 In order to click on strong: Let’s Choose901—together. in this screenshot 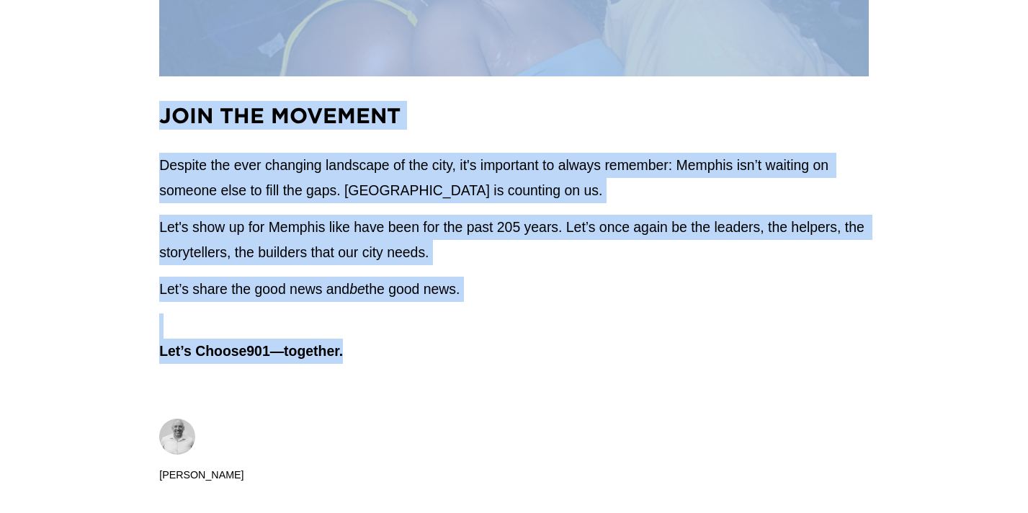, I will do `click(251, 351)`.